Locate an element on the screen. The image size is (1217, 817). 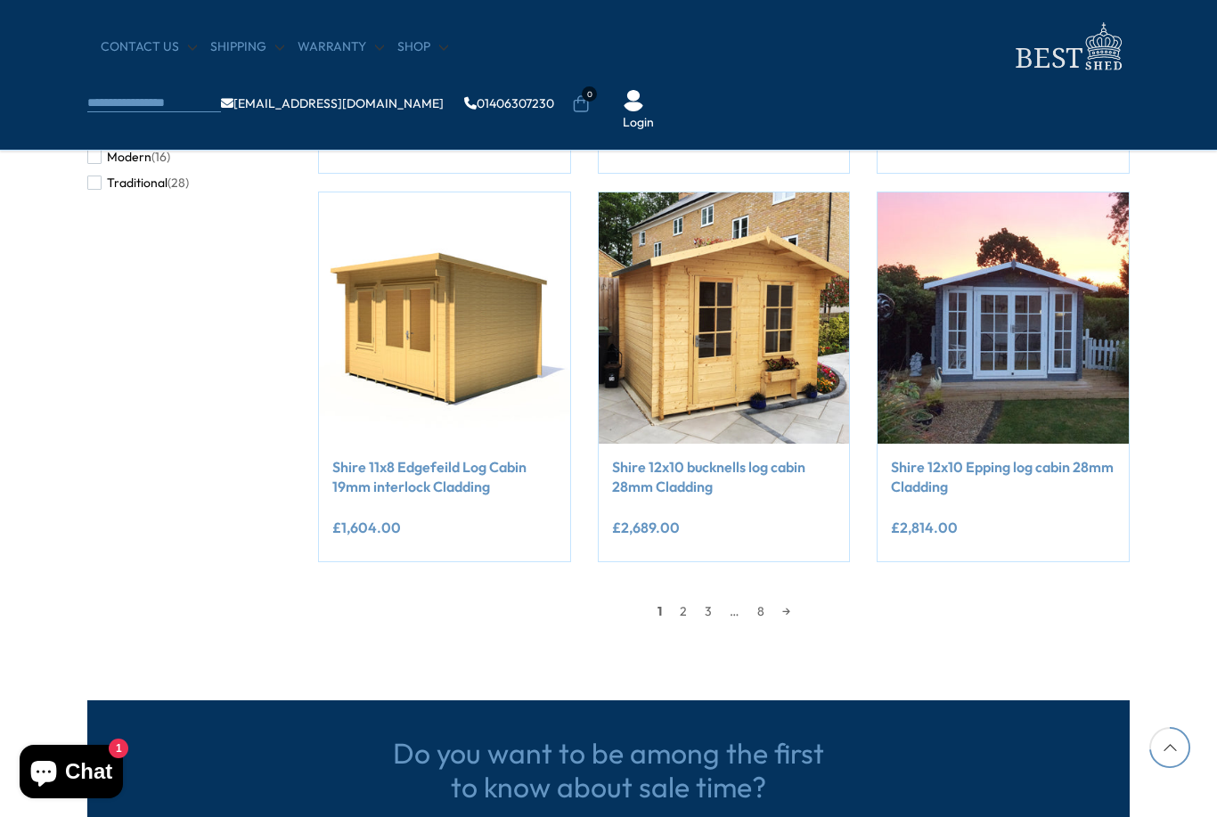
img: Shire 12x10 bucknells log cabin 28mm Cladding - Best Shed is located at coordinates (725, 318).